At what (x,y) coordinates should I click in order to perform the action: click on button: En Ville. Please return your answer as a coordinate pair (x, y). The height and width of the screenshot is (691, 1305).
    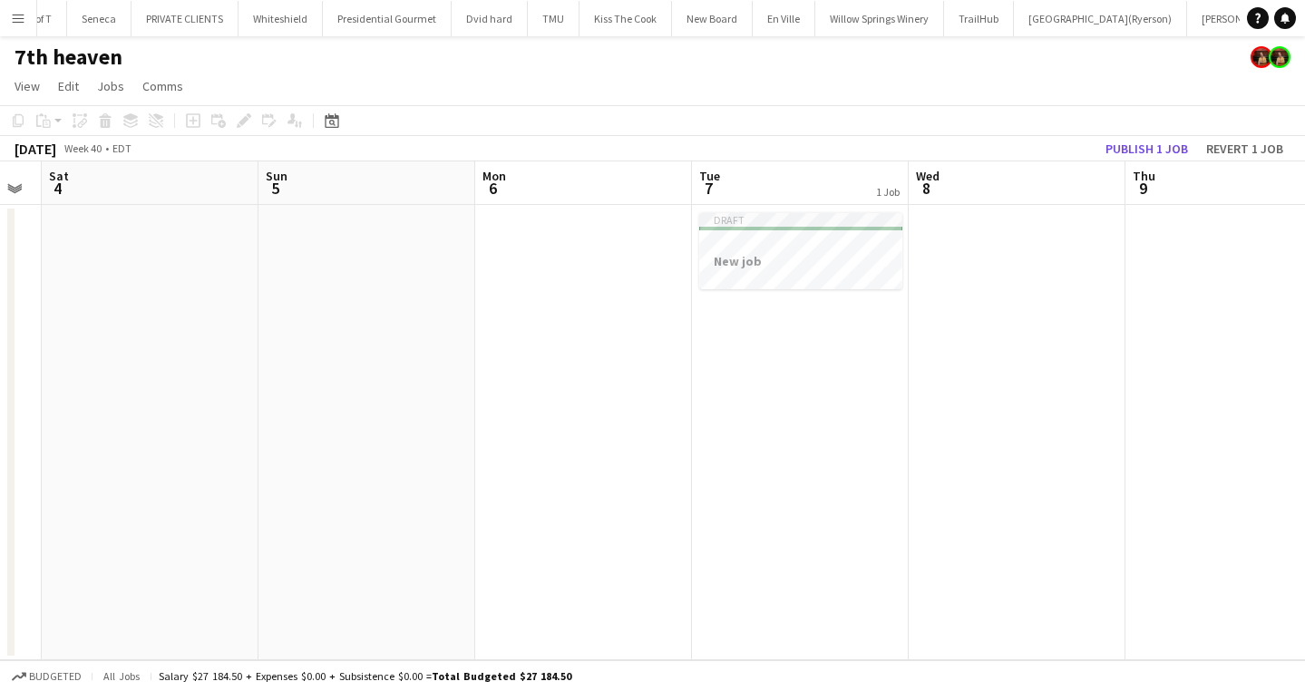
    Looking at the image, I should click on (784, 18).